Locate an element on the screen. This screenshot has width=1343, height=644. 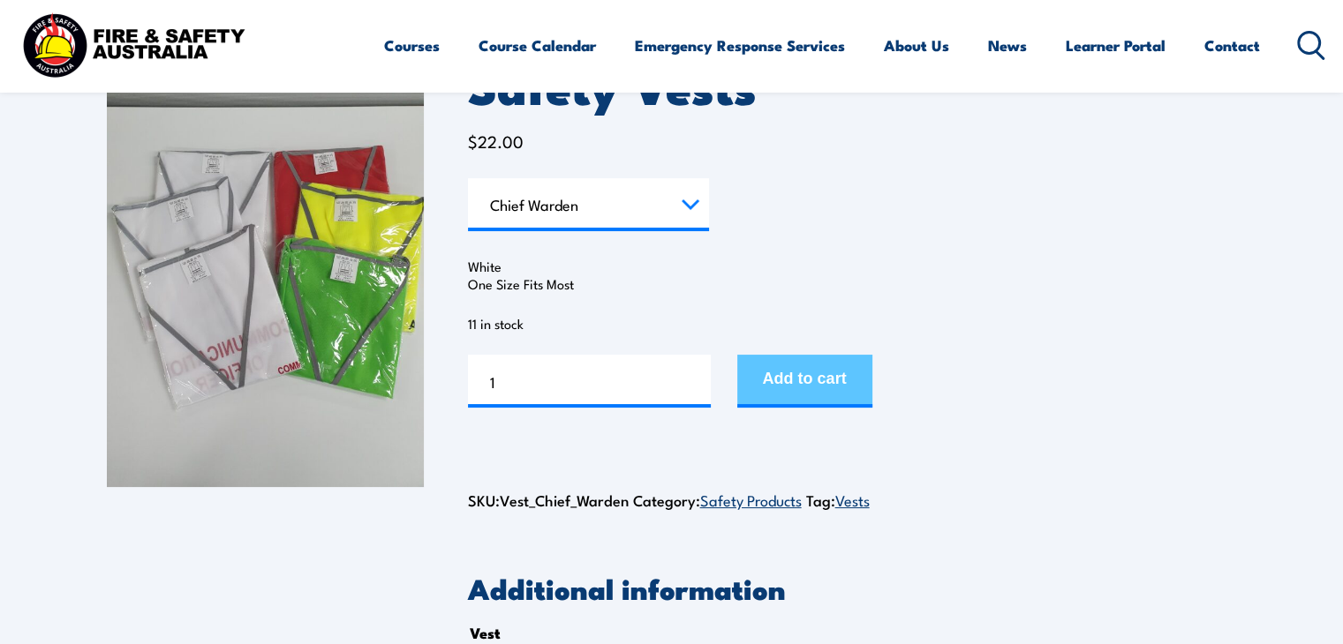
button: Add to cart is located at coordinates (804, 381).